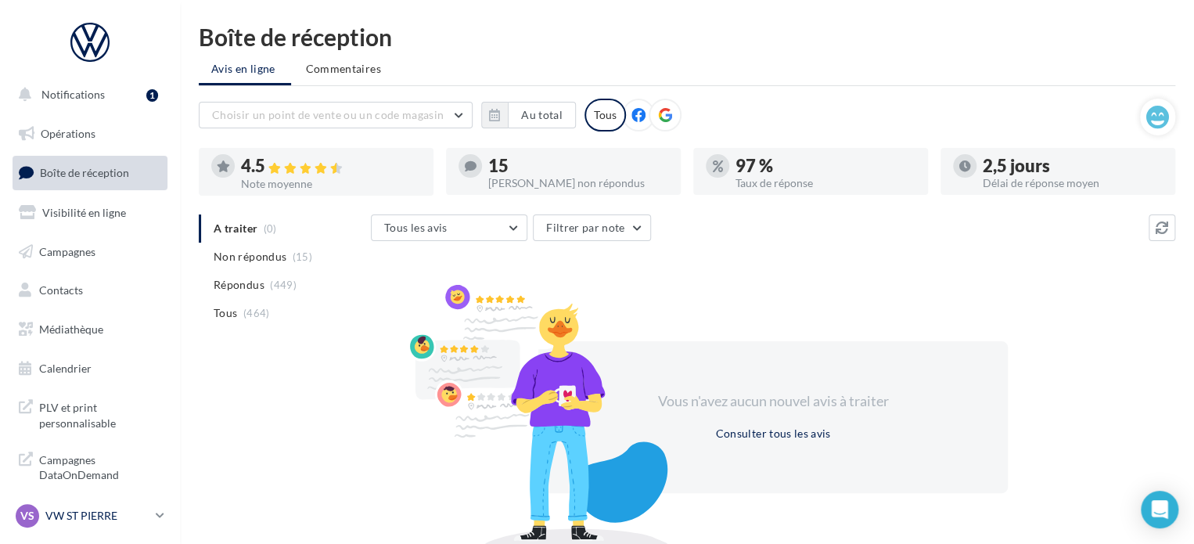 The height and width of the screenshot is (544, 1194). Describe the element at coordinates (90, 172) in the screenshot. I see `a: Boîte de réception` at that location.